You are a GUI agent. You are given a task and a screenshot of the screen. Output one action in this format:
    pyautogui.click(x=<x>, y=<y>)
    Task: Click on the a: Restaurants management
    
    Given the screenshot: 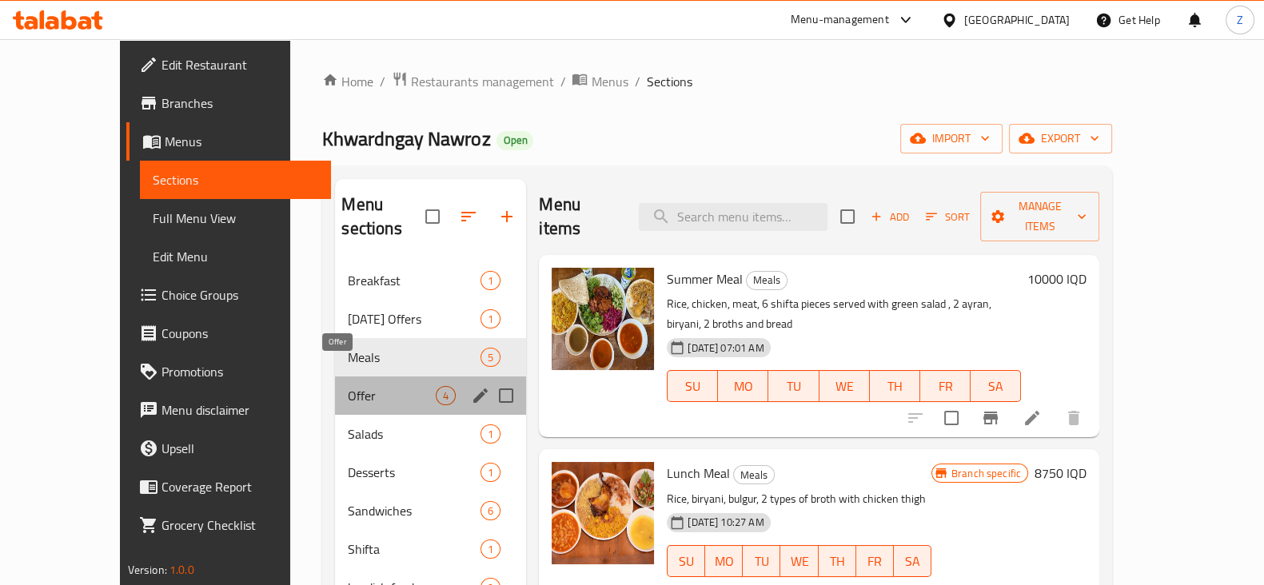 What is the action you would take?
    pyautogui.click(x=472, y=82)
    